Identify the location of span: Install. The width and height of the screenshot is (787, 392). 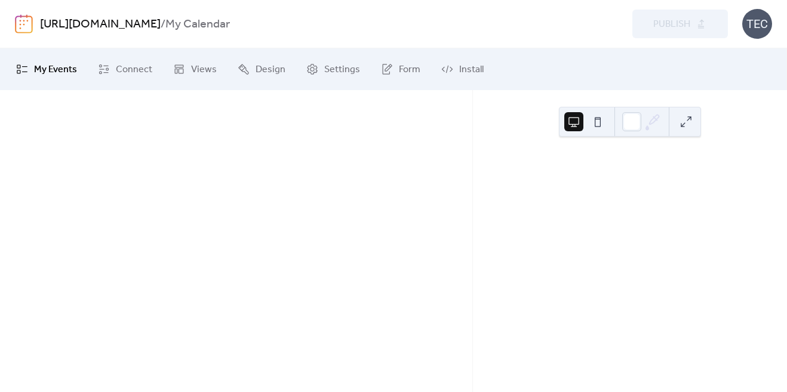
(471, 70).